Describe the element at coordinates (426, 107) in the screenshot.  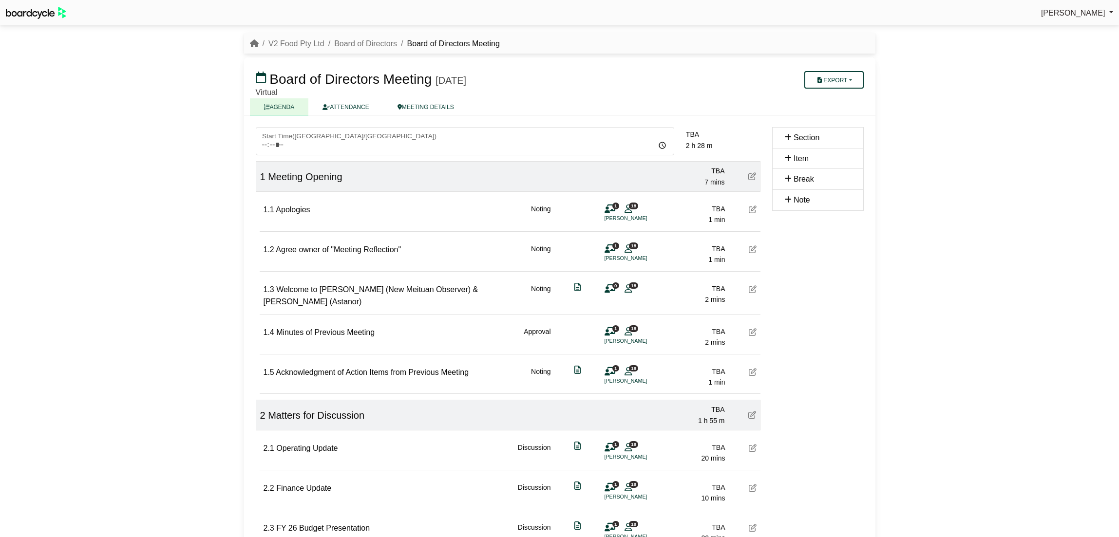
I see `a: MEETING DETAILS` at that location.